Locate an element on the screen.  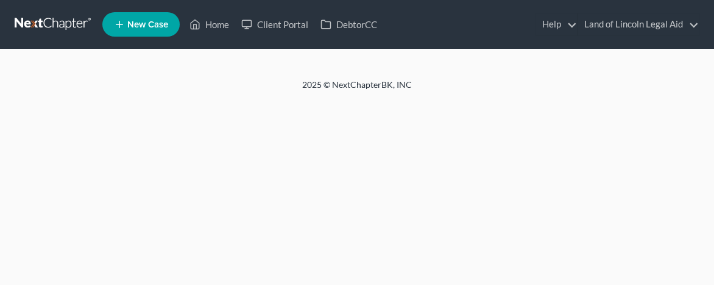
div: 2025 © NextChapterBK, INC is located at coordinates (357, 90).